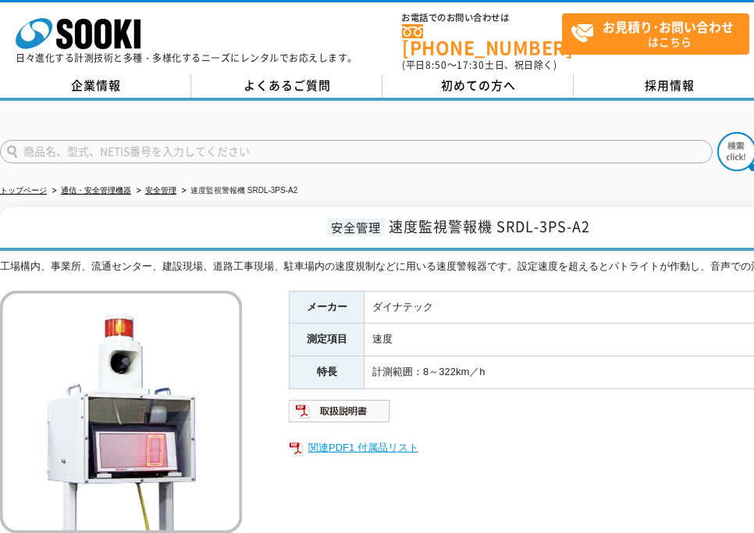 This screenshot has height=533, width=754. I want to click on span: 速度監視警報機 SRDL-3PS-A2, so click(490, 226).